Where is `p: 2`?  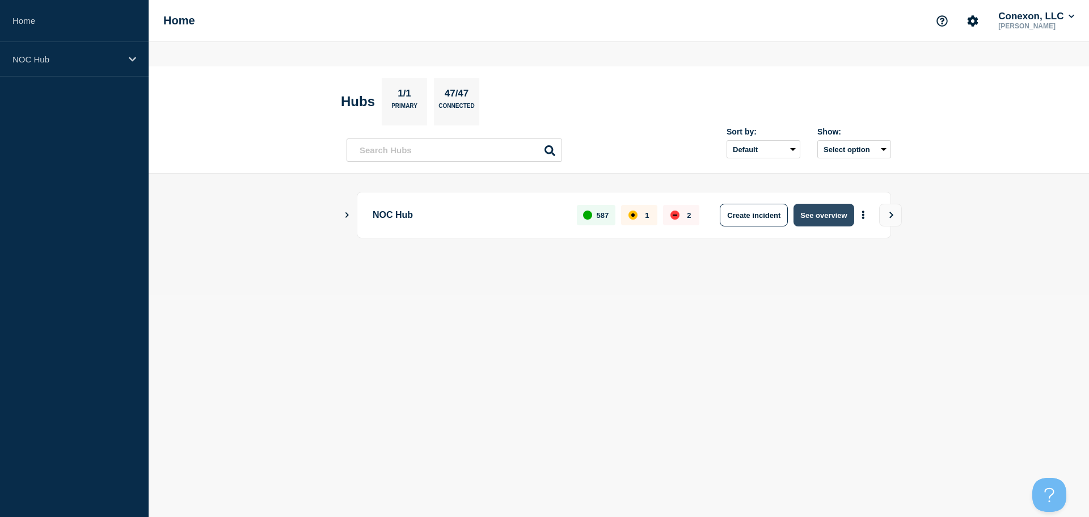 p: 2 is located at coordinates (689, 215).